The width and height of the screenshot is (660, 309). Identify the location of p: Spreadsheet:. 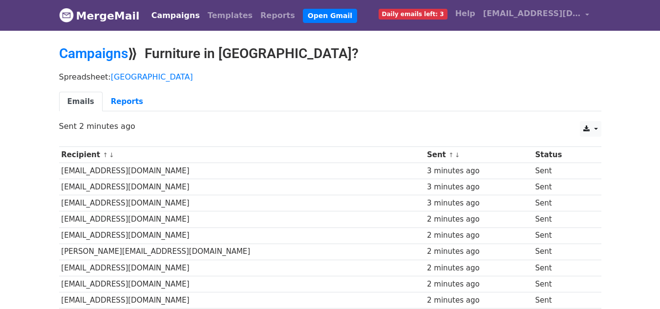
(330, 77).